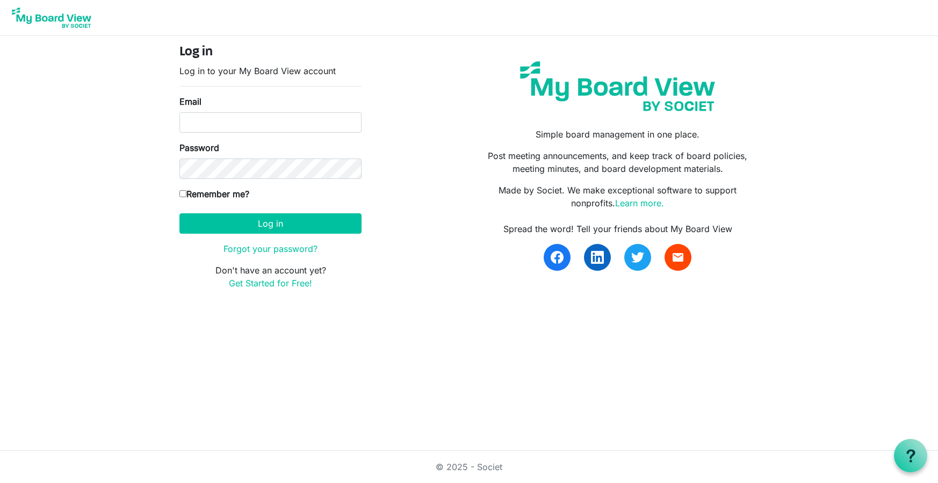 Image resolution: width=938 pixels, height=483 pixels. Describe the element at coordinates (617, 229) in the screenshot. I see `div: Spread the word! Tell your friends about My Board View` at that location.